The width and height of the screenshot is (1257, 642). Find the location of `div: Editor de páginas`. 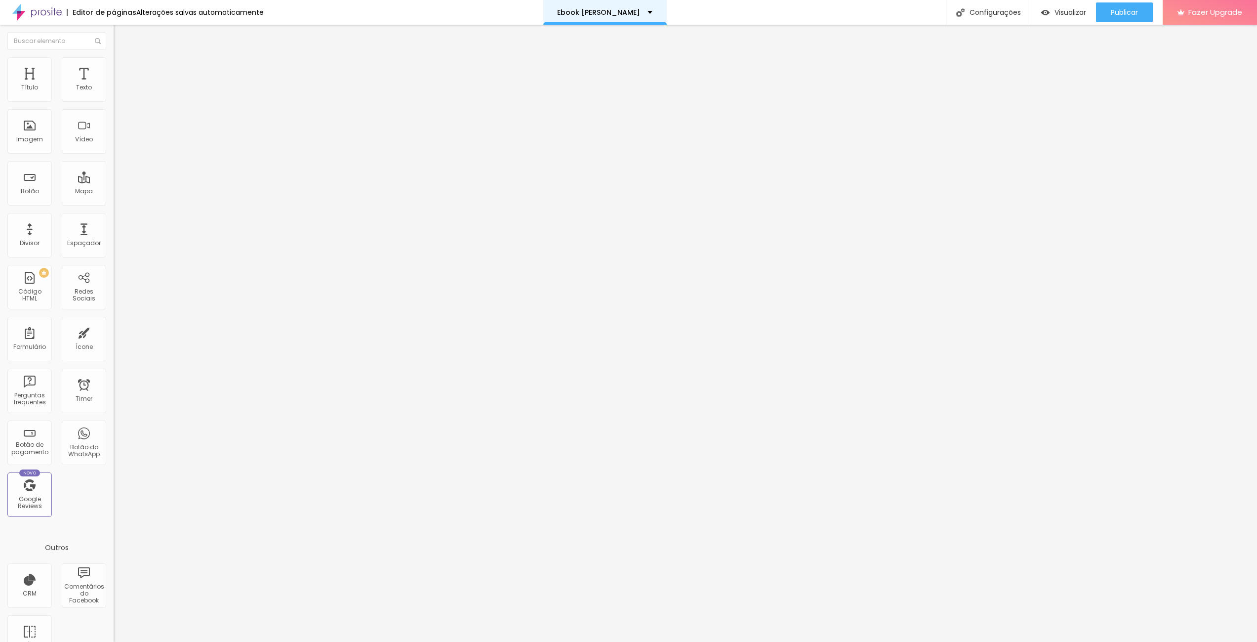

div: Editor de páginas is located at coordinates (101, 12).